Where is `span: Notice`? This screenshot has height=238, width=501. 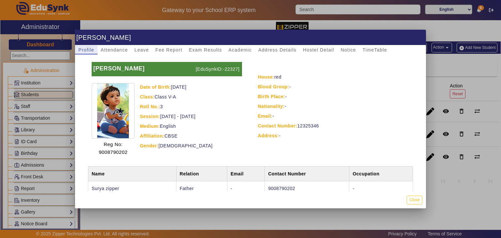 span: Notice is located at coordinates (348, 50).